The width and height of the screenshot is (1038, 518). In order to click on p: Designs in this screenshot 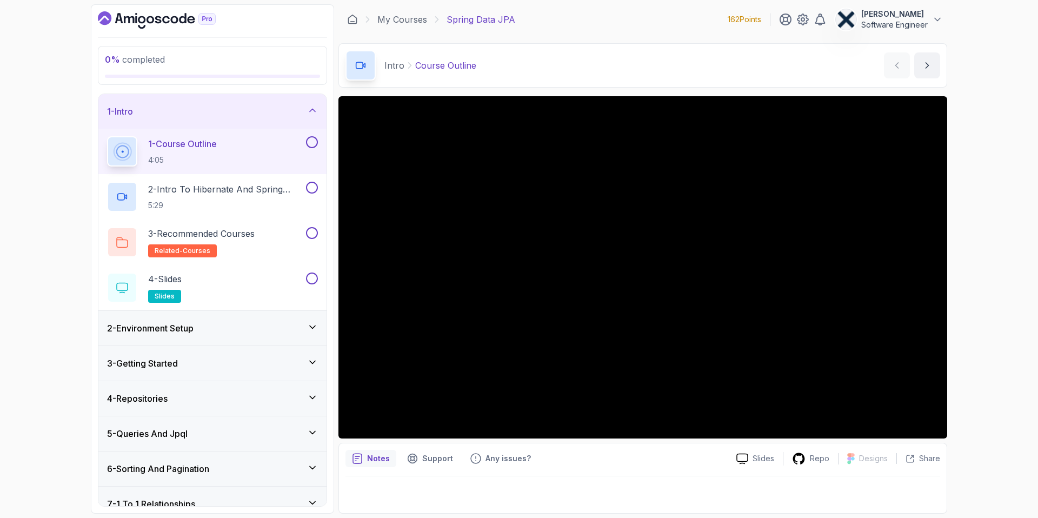, I will do `click(873, 459)`.